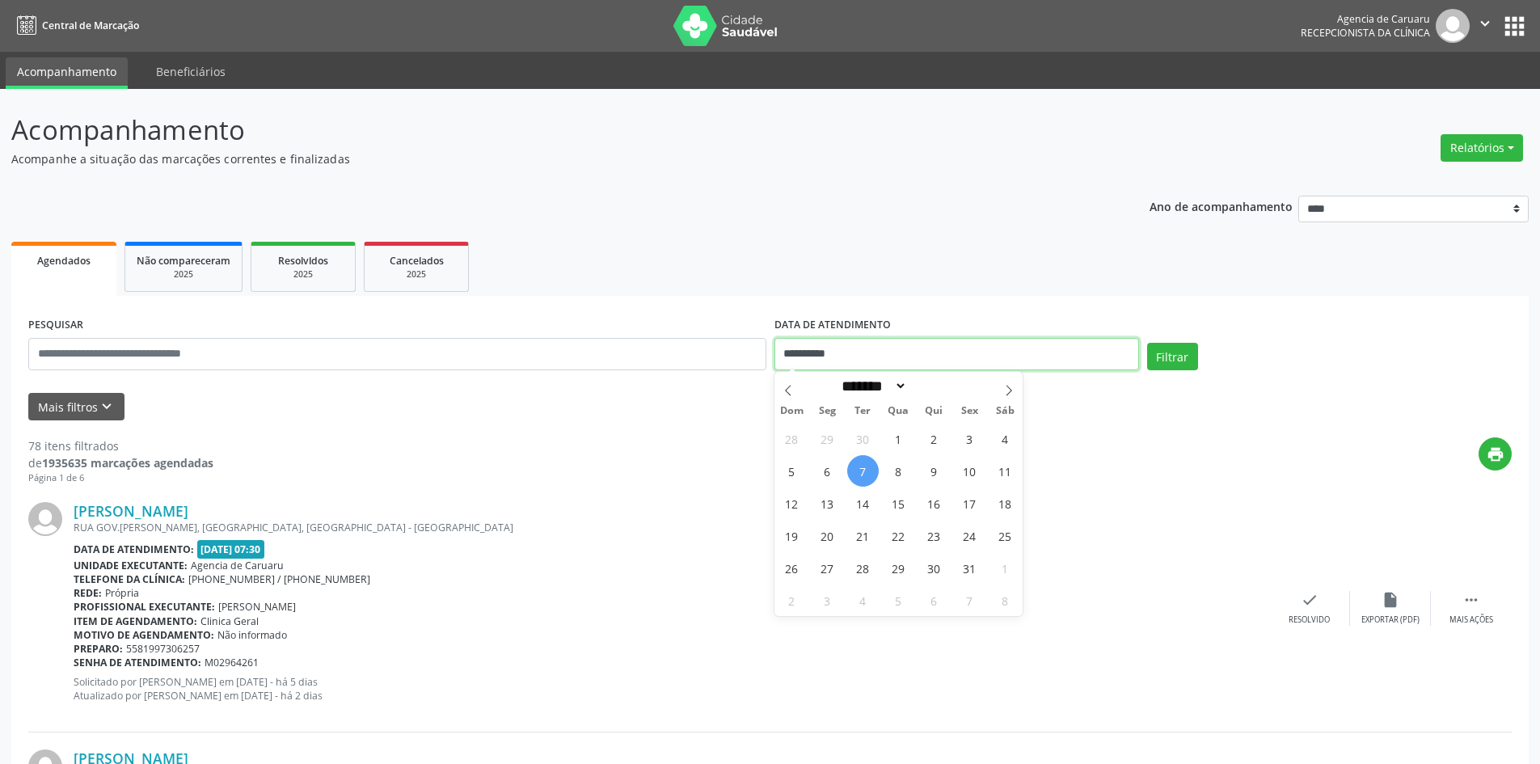 The width and height of the screenshot is (1540, 764). Describe the element at coordinates (191, 71) in the screenshot. I see `a: Beneficiários` at that location.